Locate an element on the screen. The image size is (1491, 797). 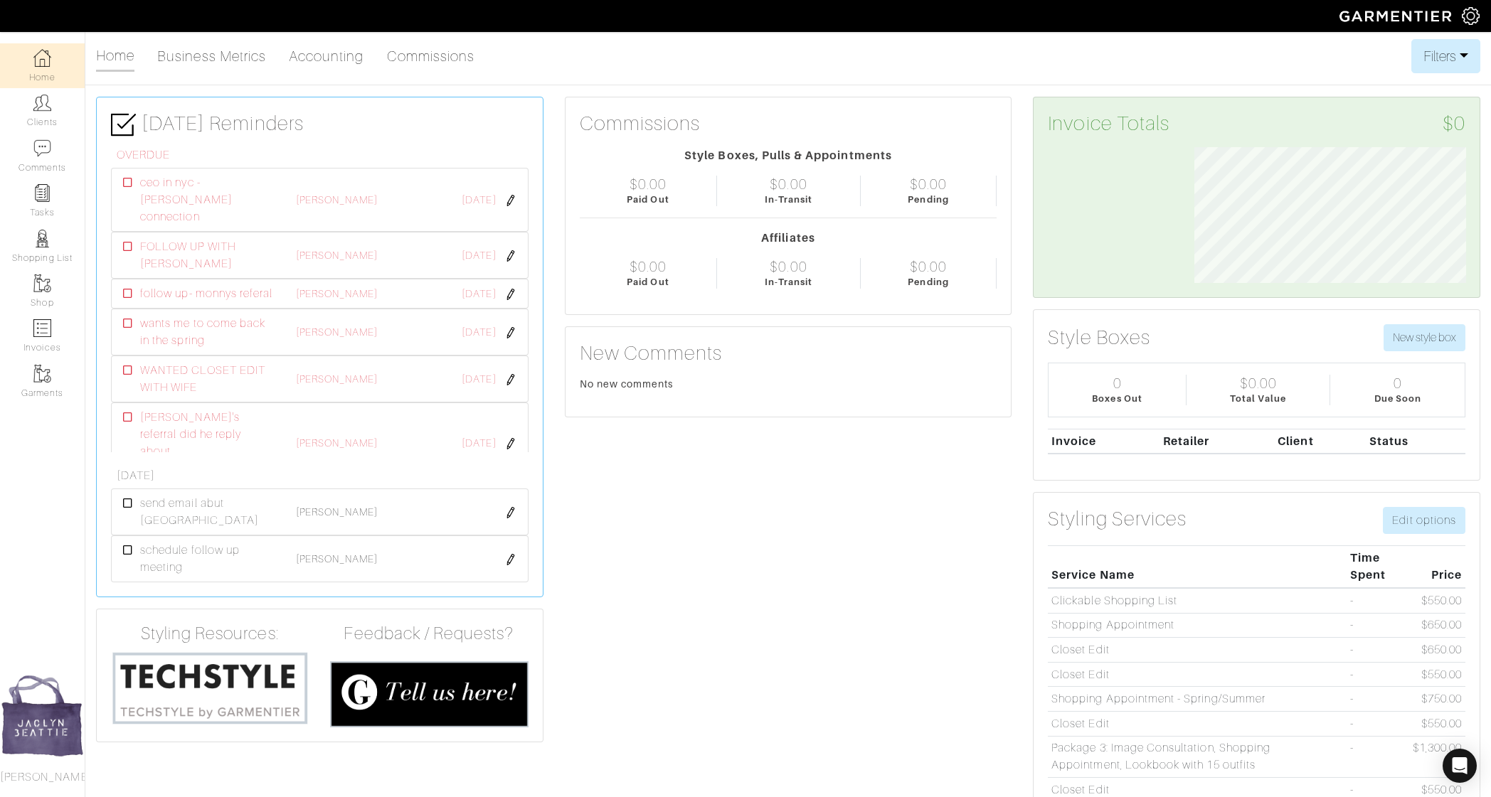
img: clients-icon-6bae9207a08558b7cb47a8932f037763ab4055f8c8b6bfacd5dc20c3e0201464.png is located at coordinates (42, 102).